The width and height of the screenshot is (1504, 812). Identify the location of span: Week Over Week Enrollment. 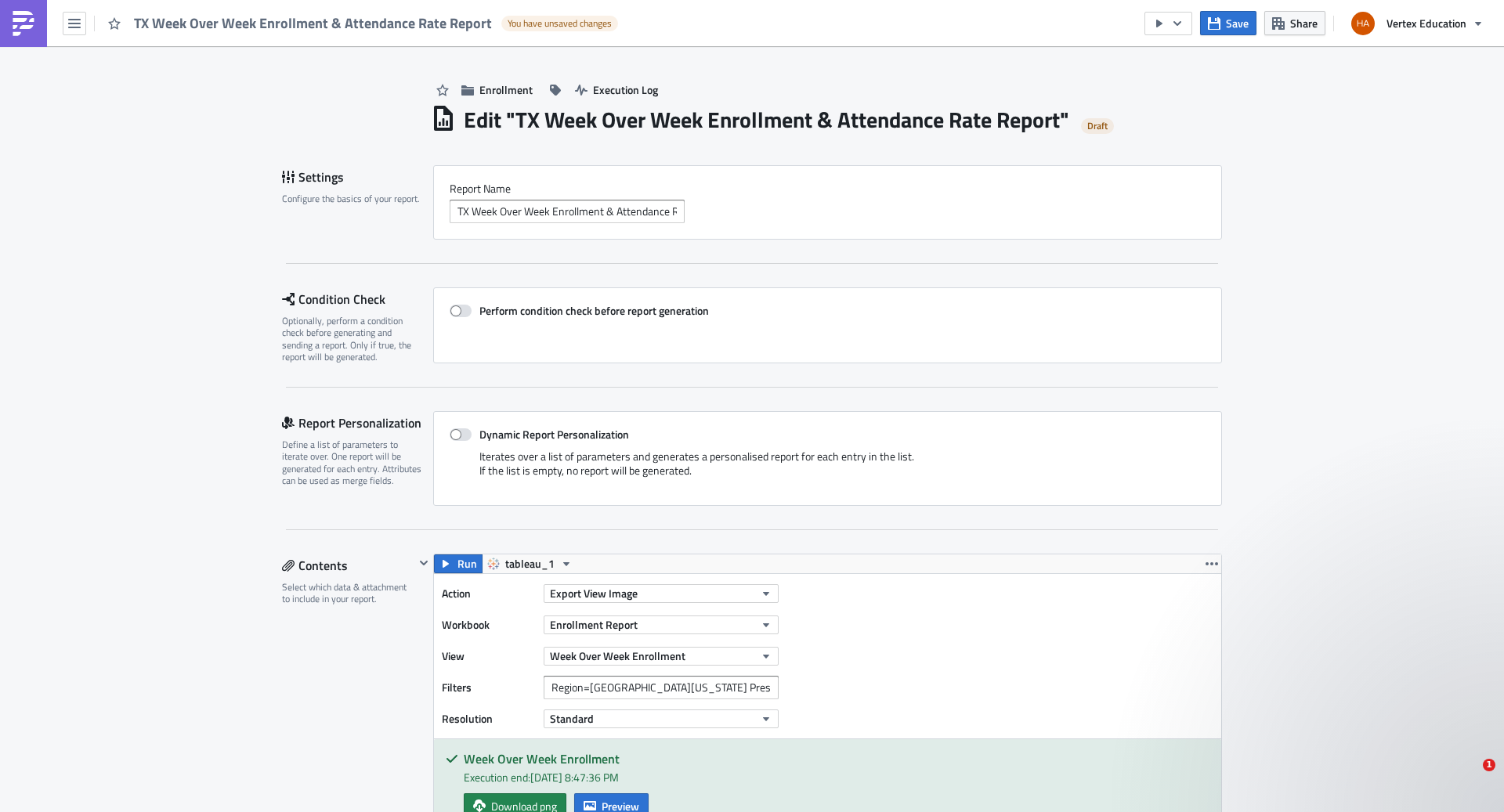
(617, 655).